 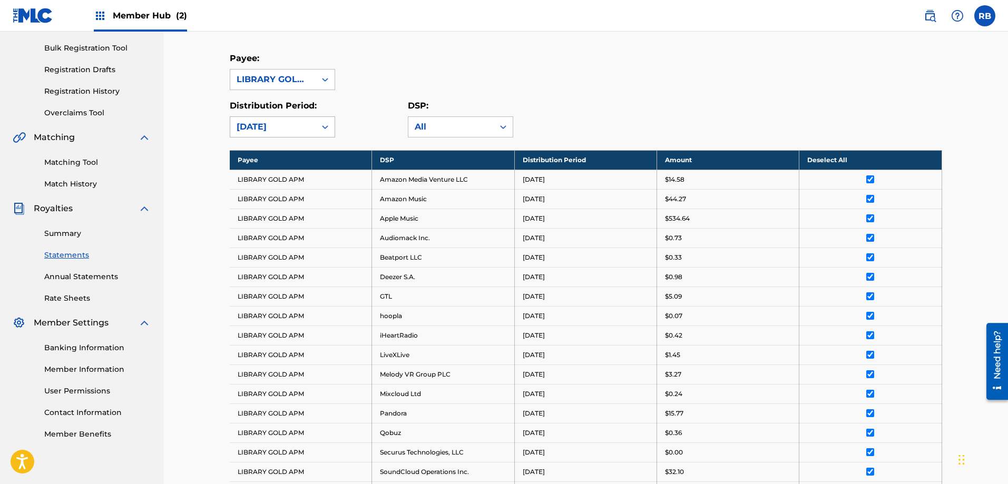 What do you see at coordinates (673, 394) in the screenshot?
I see `p: $0.24` at bounding box center [673, 394].